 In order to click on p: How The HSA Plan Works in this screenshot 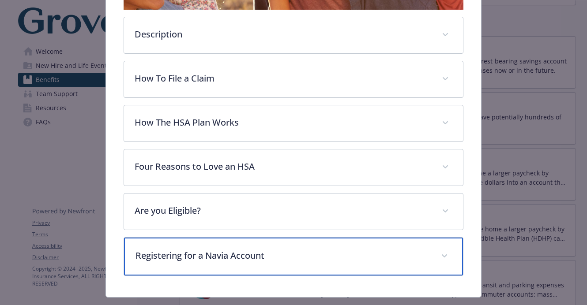, I will do `click(282, 123)`.